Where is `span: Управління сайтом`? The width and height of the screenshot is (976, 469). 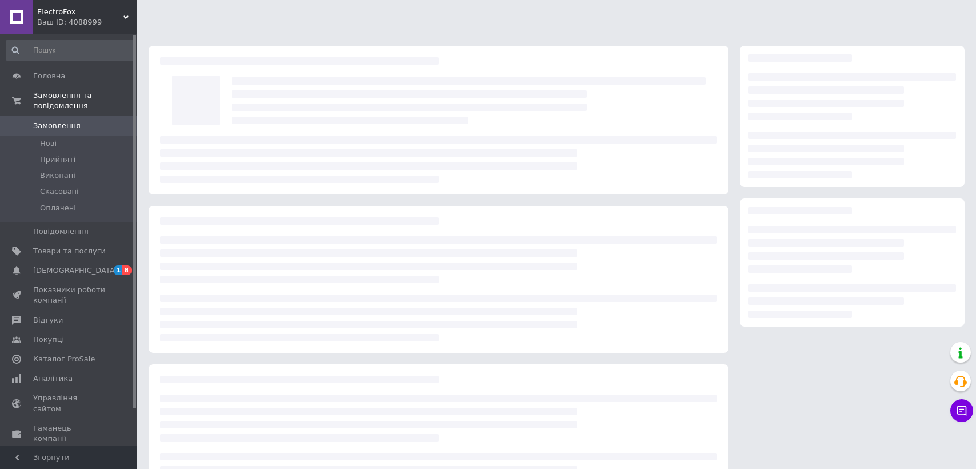
span: Управління сайтом is located at coordinates (69, 403).